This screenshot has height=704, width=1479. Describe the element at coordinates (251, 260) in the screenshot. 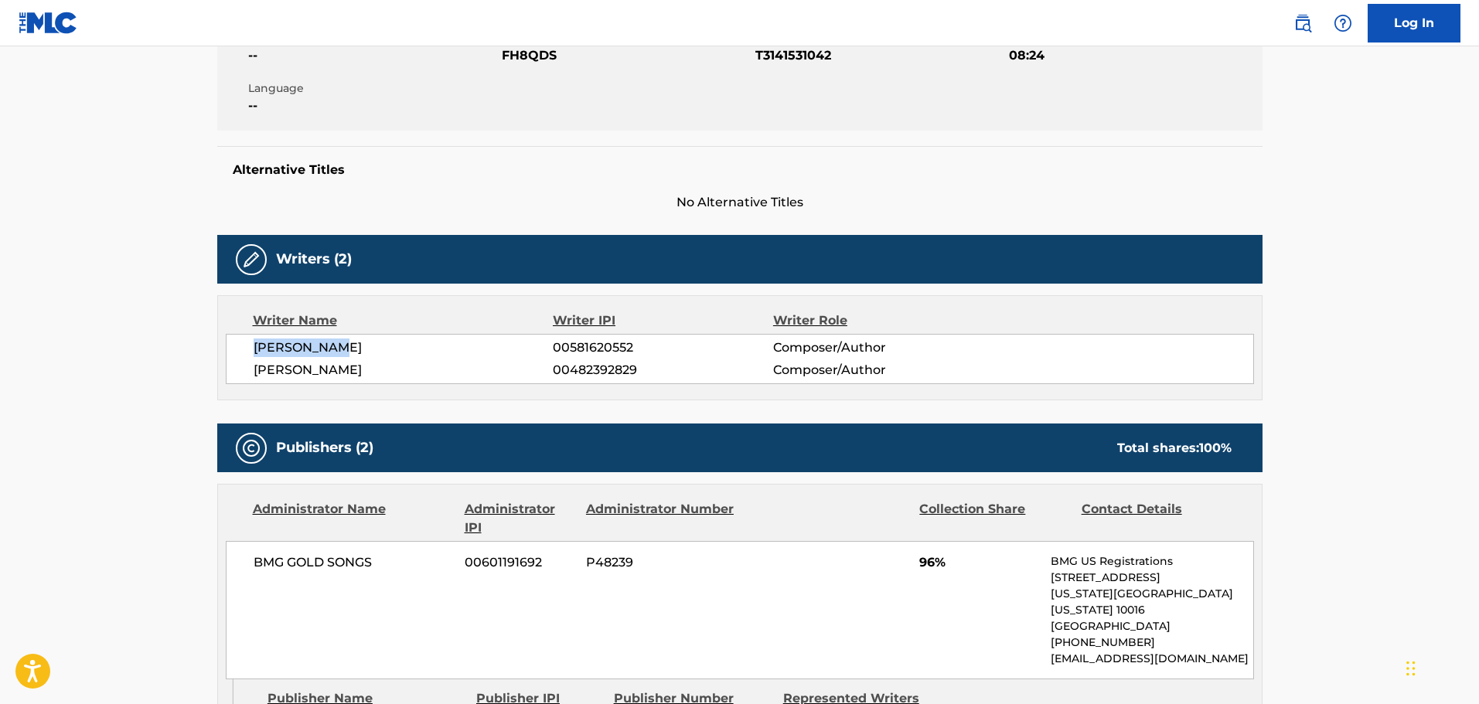

I see `img: Writers` at that location.